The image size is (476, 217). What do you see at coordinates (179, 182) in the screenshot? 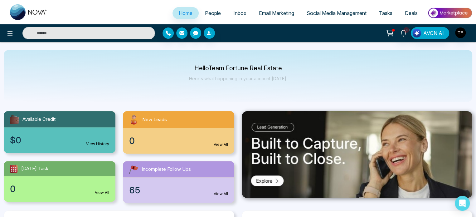
I see `a: Incomplete Follow Ups65View All` at bounding box center [179, 182].